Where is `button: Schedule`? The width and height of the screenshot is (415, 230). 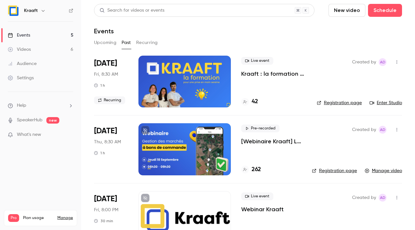 button: Schedule is located at coordinates (384, 10).